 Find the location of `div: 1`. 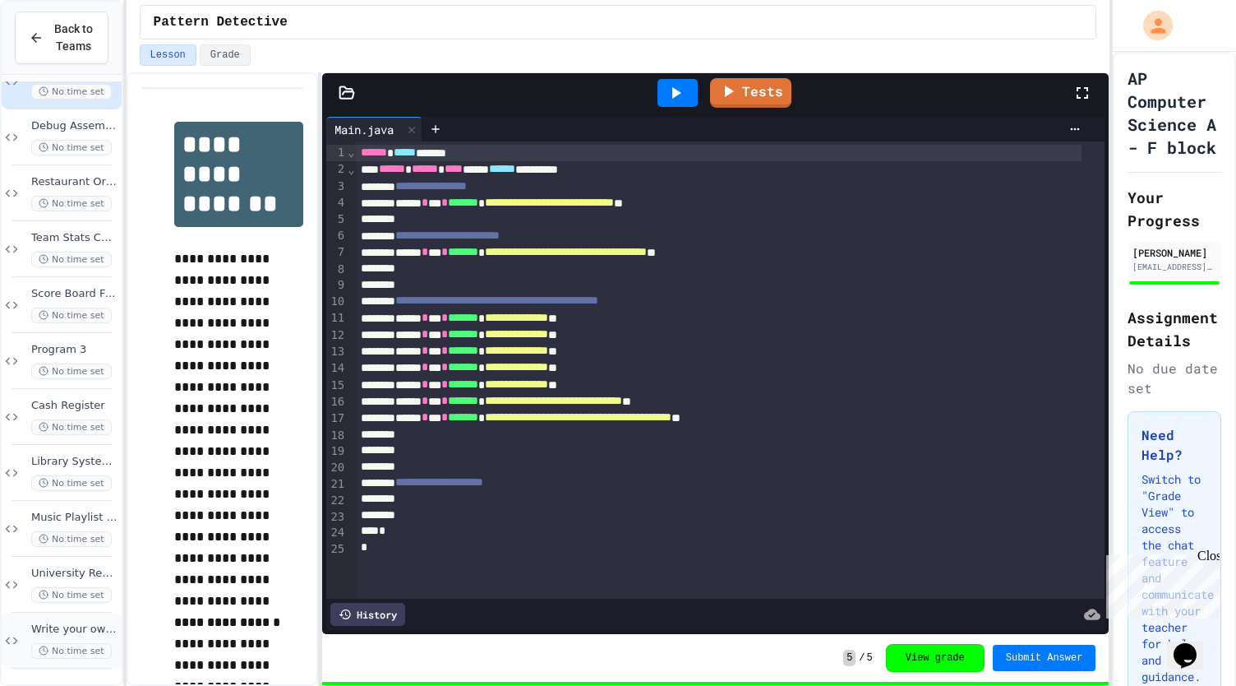

div: 1 is located at coordinates (336, 153).